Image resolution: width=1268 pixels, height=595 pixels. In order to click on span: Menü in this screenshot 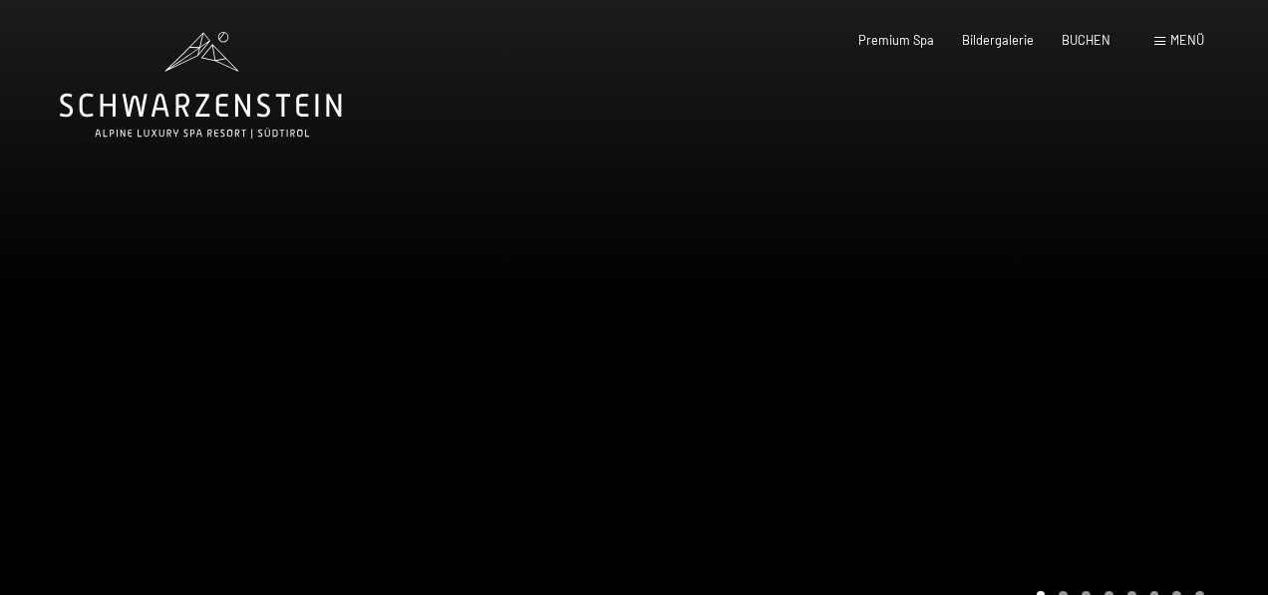, I will do `click(1188, 40)`.